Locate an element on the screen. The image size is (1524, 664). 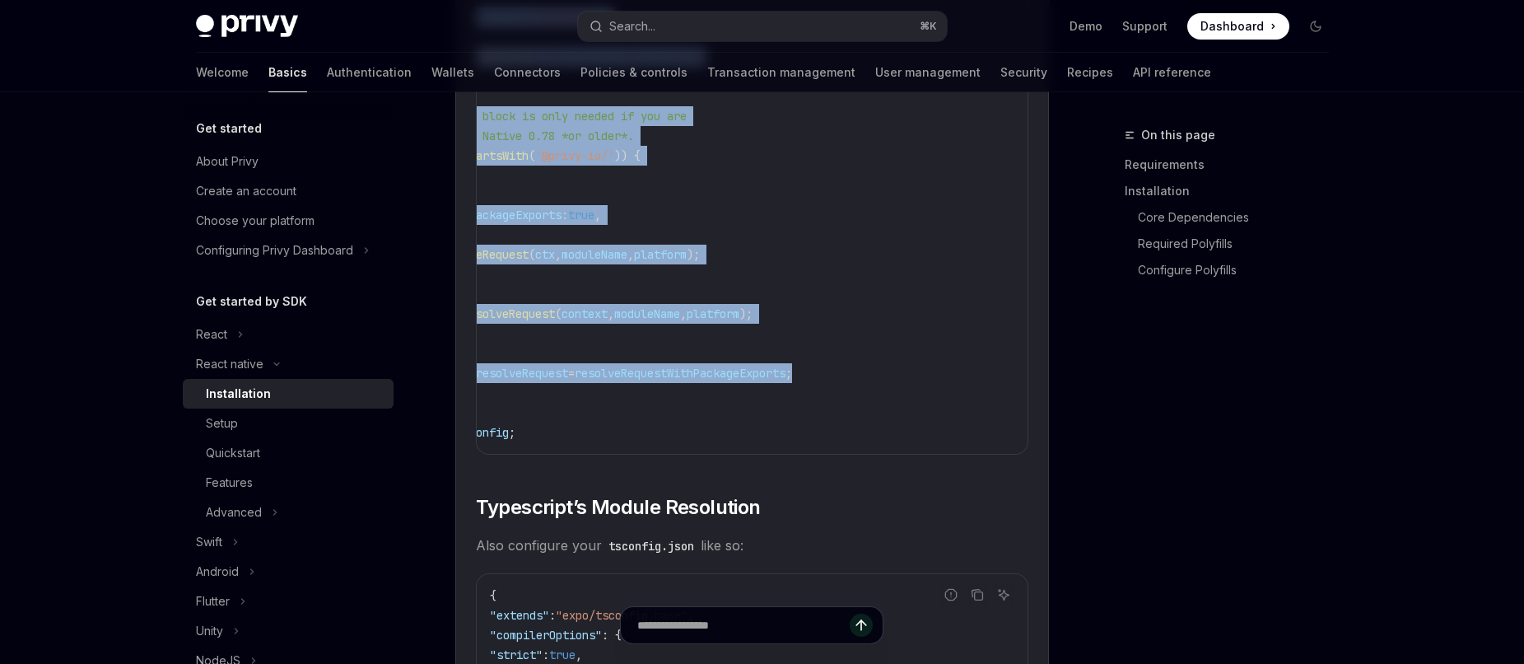
h5: Get started by SDK is located at coordinates (251, 301).